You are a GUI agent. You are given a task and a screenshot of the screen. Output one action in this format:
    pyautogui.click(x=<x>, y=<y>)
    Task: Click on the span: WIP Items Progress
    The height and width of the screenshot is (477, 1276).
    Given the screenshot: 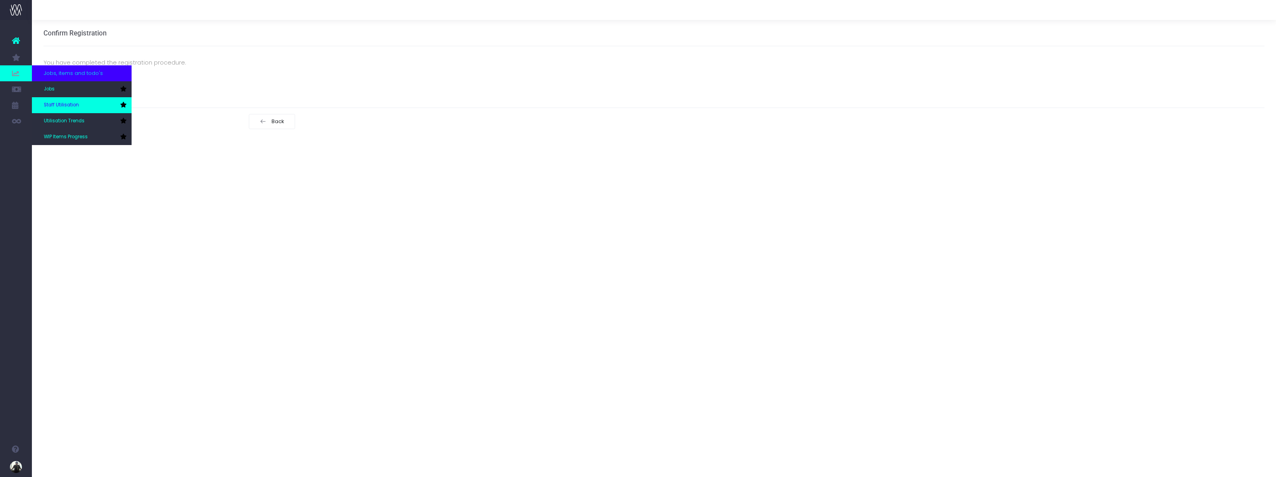 What is the action you would take?
    pyautogui.click(x=66, y=137)
    